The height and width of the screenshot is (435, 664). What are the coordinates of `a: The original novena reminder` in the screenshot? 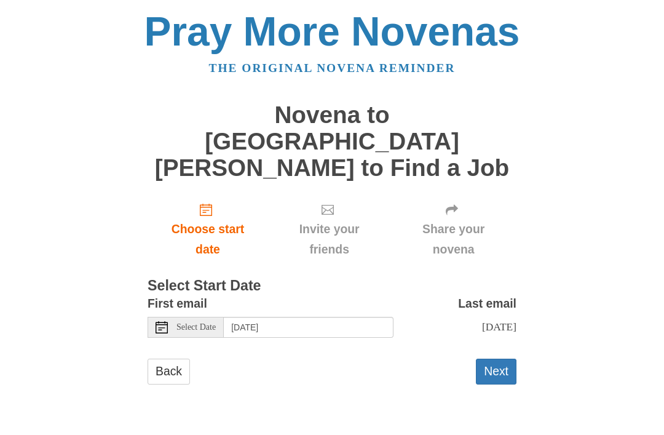 It's located at (332, 68).